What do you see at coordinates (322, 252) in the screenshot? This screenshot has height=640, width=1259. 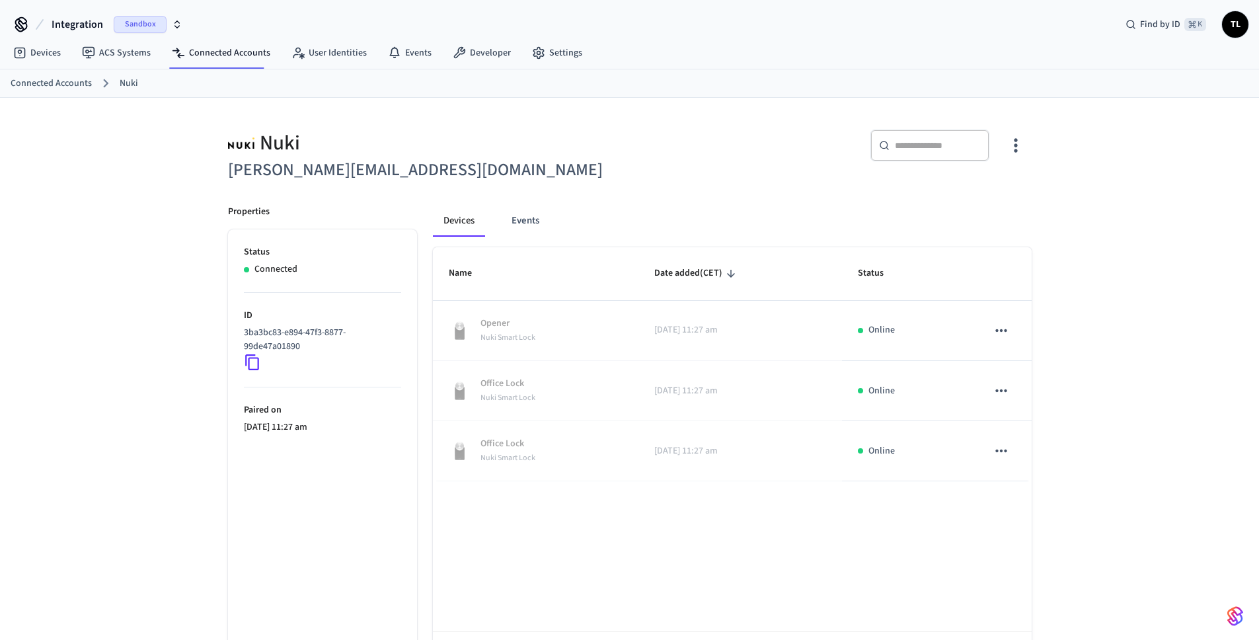 I see `p: Status` at bounding box center [322, 252].